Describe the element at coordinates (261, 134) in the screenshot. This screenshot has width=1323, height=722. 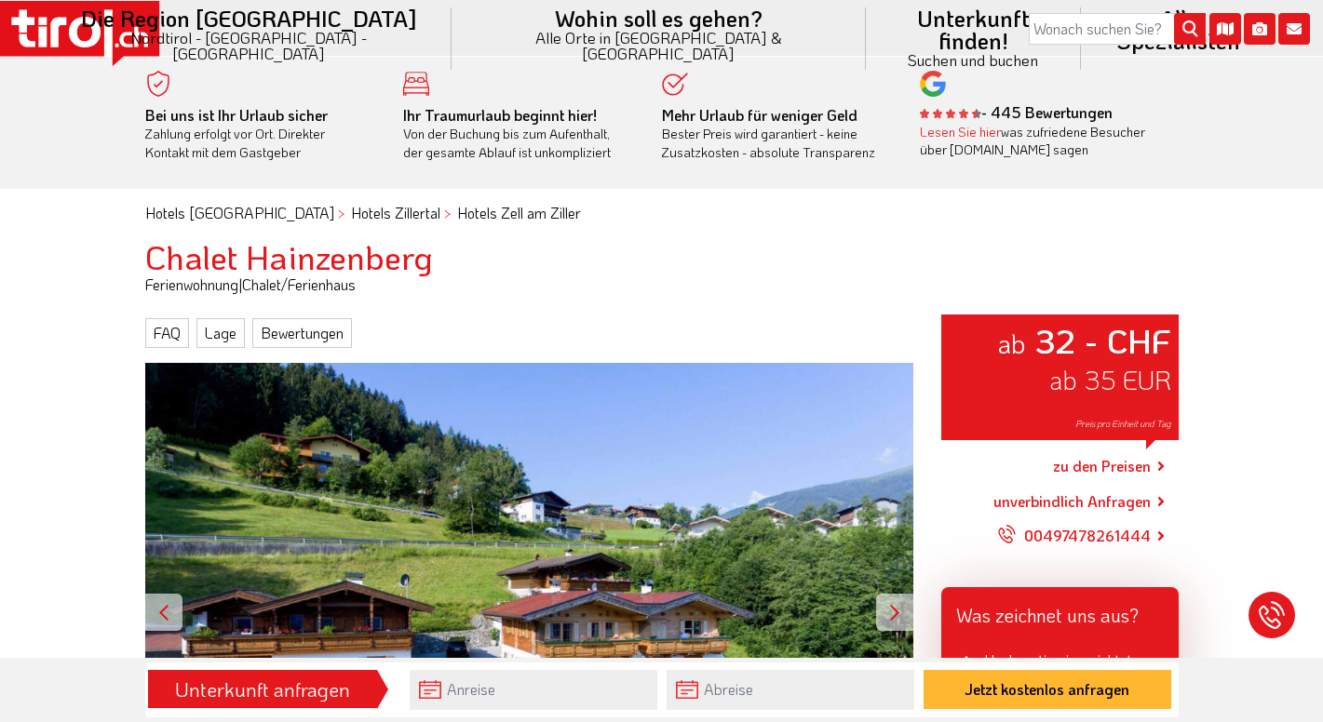
I see `div: Zahlung erfolgt vor Ort. Direkter Kontakt mit dem Gastgeber` at that location.